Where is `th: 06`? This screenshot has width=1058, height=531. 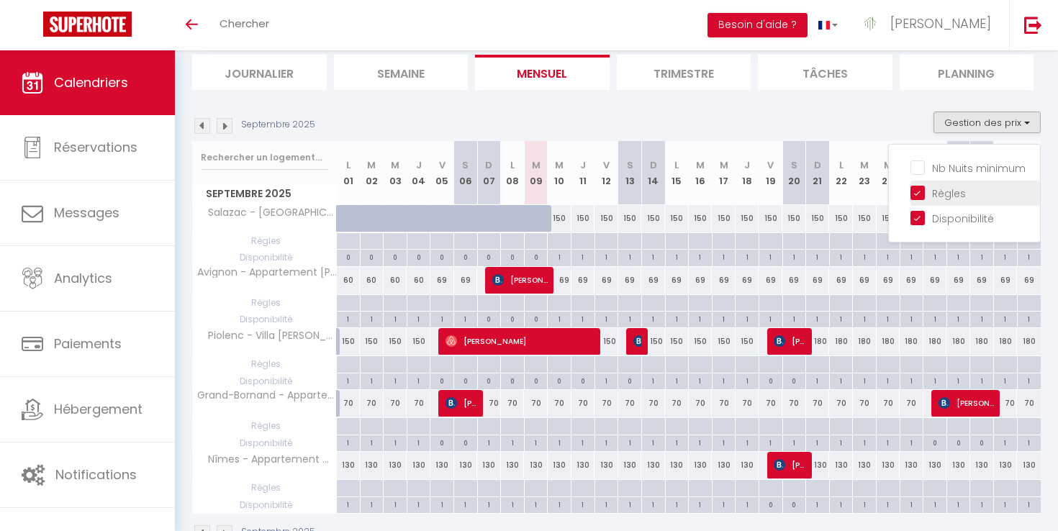
th: 06 is located at coordinates (466, 173).